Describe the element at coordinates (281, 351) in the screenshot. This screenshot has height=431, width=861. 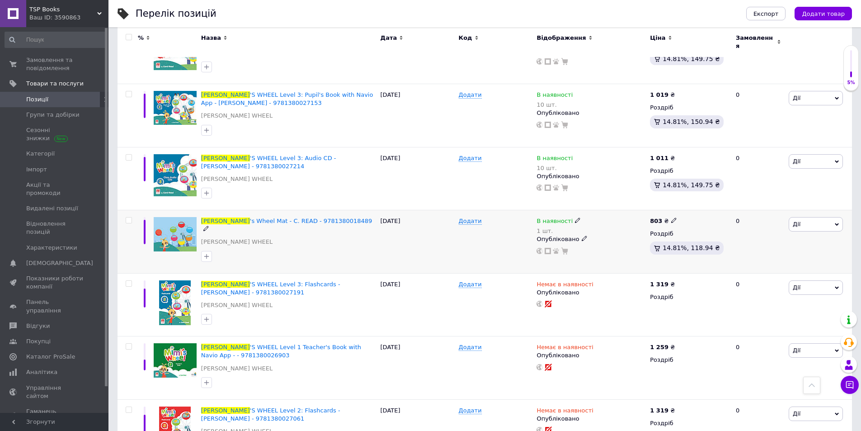
I see `span: 'S WHEEL Level 1 Teacher's Book with Navio App - - 9781380026903` at that location.